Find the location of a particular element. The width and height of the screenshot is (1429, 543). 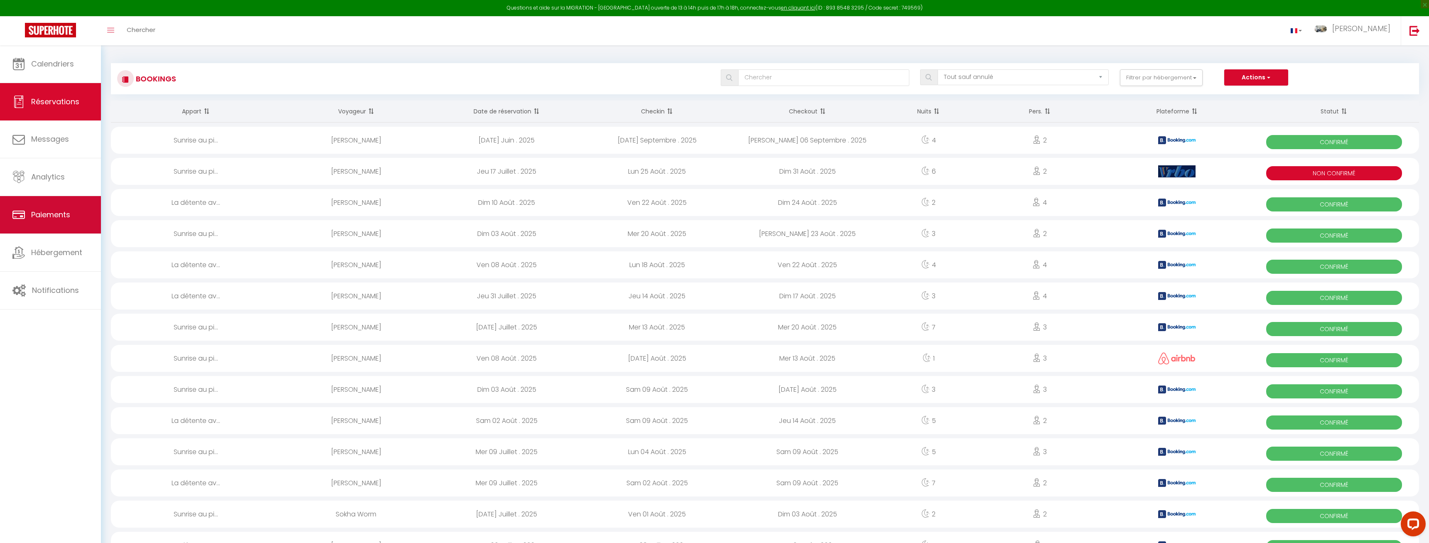

span: Chercher is located at coordinates (141, 29).